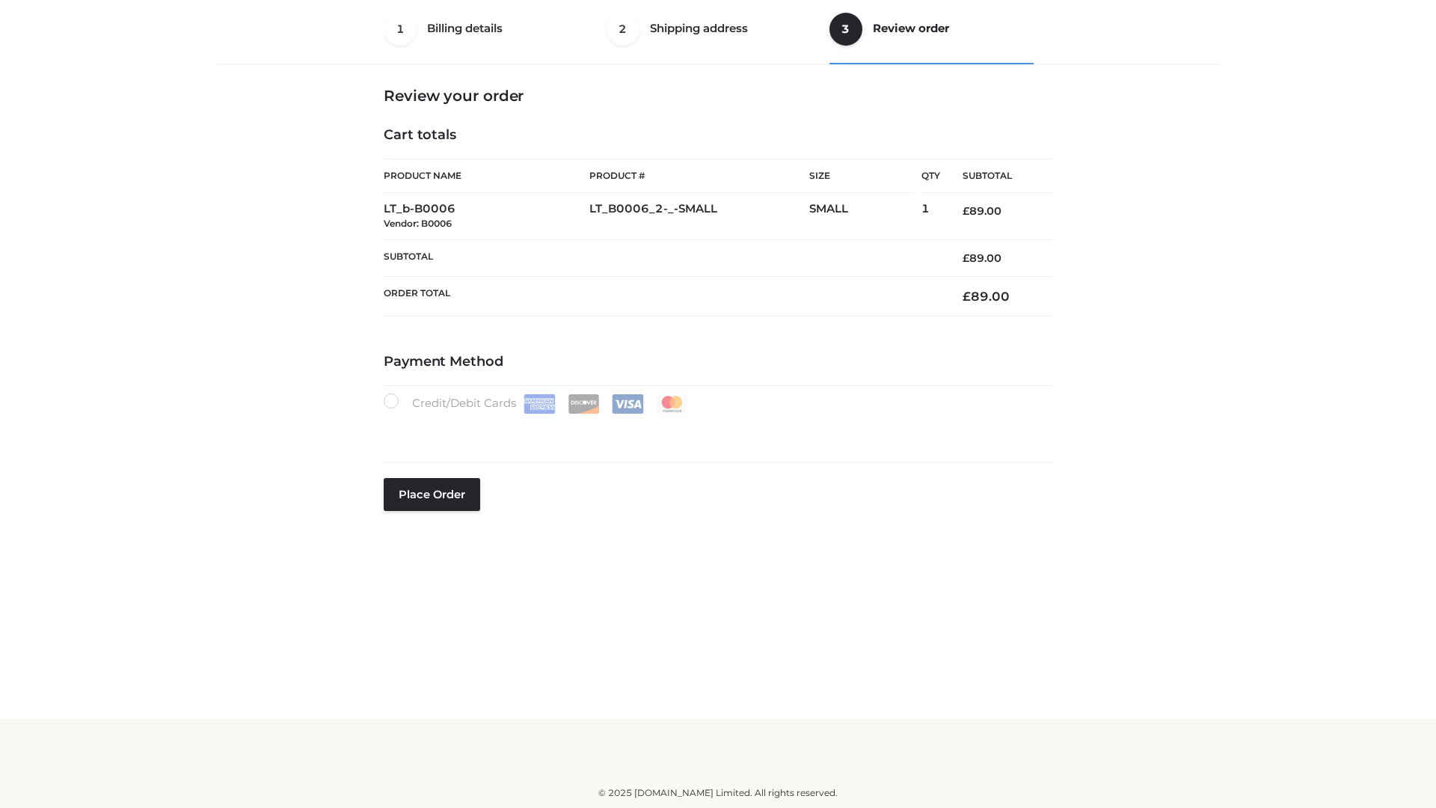  Describe the element at coordinates (718, 135) in the screenshot. I see `h4: Cart totals` at that location.